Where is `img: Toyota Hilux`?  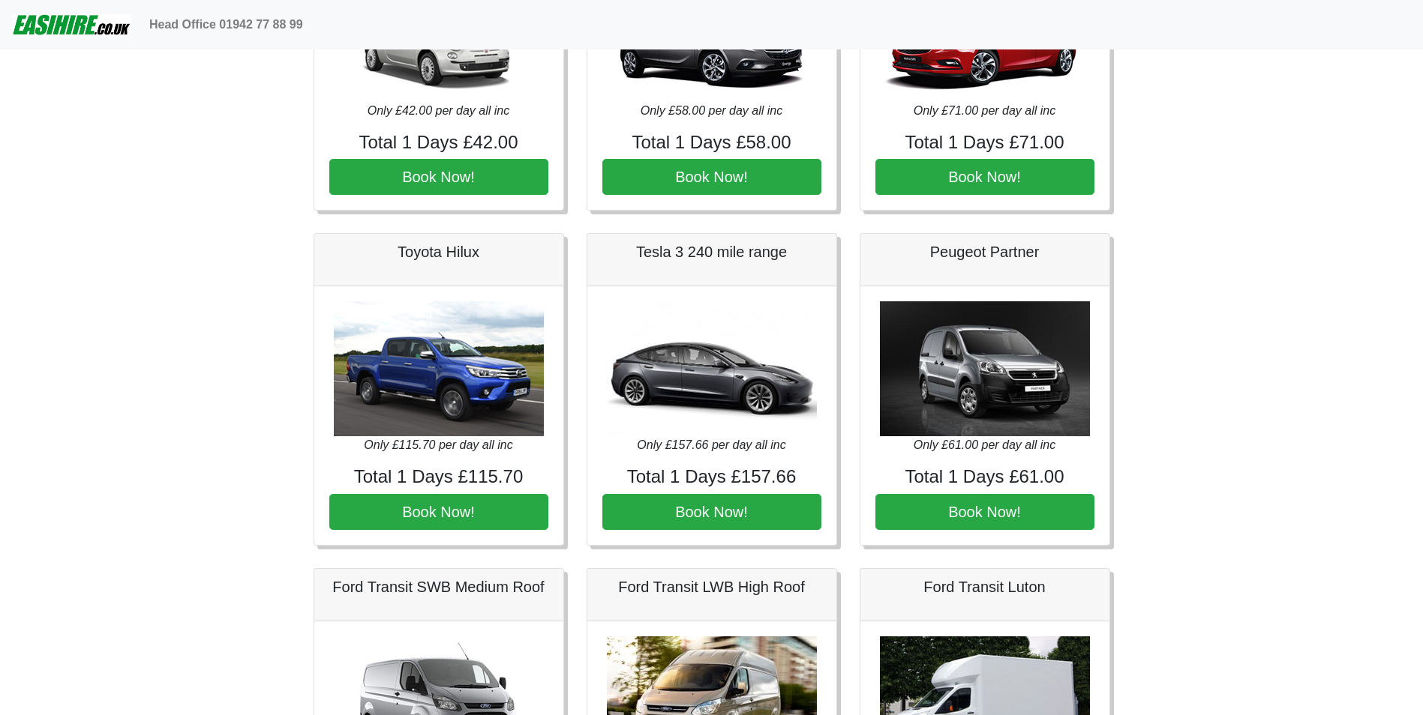
img: Toyota Hilux is located at coordinates (439, 369).